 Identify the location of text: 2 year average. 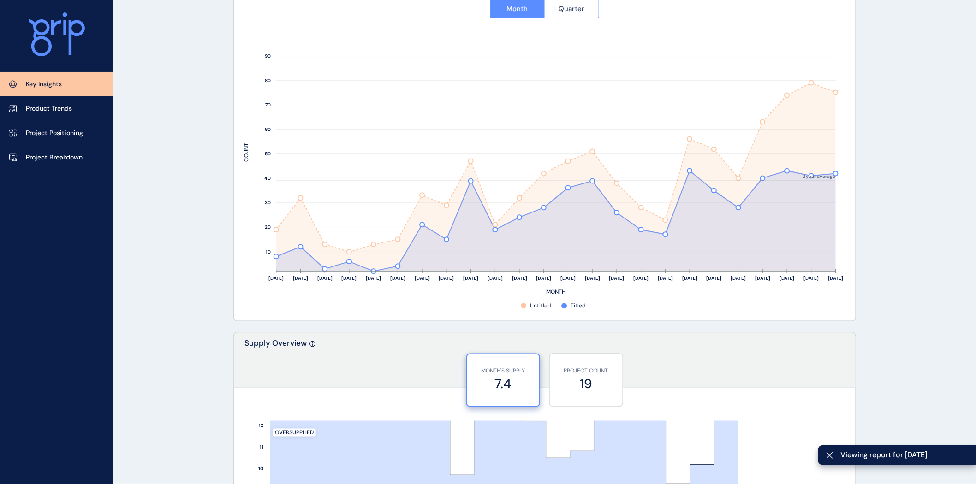
(819, 177).